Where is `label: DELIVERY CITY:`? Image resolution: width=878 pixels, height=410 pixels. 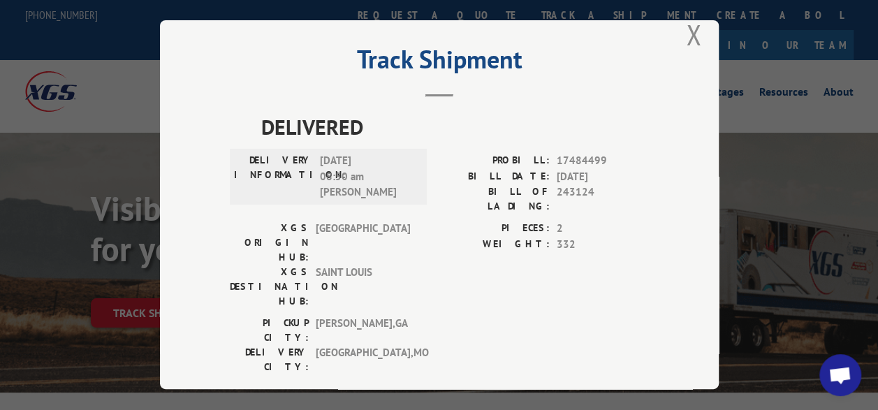 label: DELIVERY CITY: is located at coordinates (269, 360).